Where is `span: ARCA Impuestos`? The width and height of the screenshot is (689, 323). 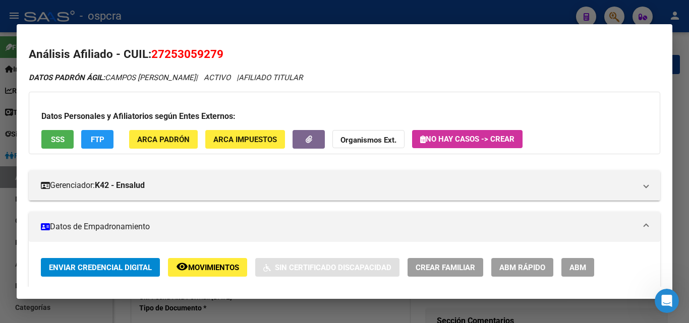 span: ARCA Impuestos is located at coordinates (245, 140).